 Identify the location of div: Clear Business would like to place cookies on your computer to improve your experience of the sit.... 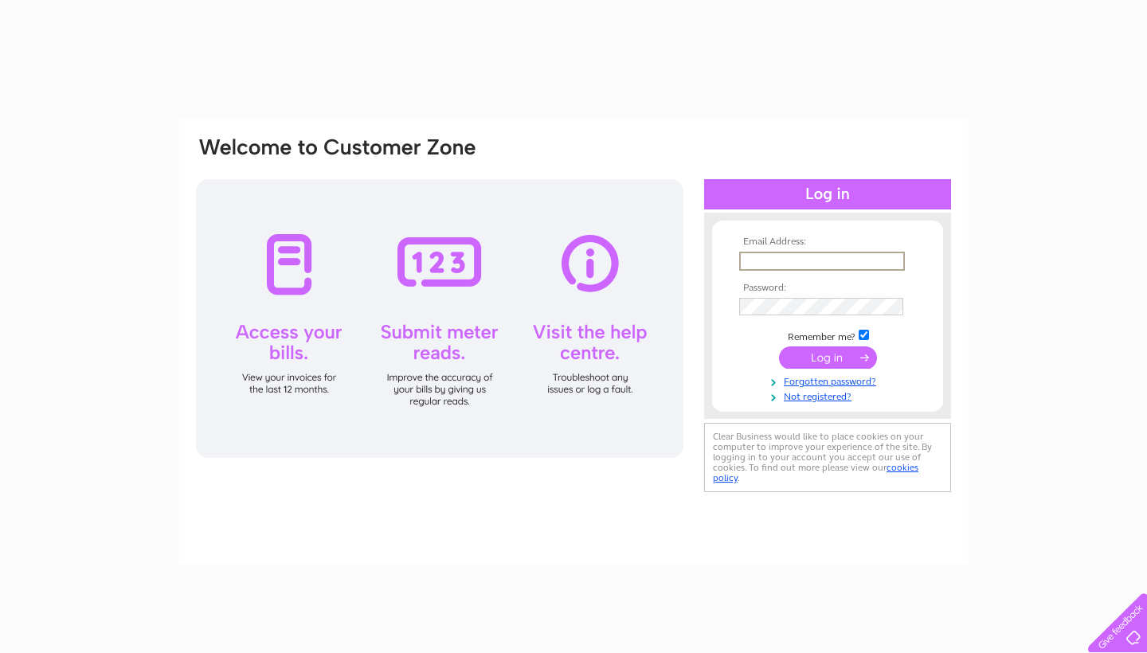
(828, 457).